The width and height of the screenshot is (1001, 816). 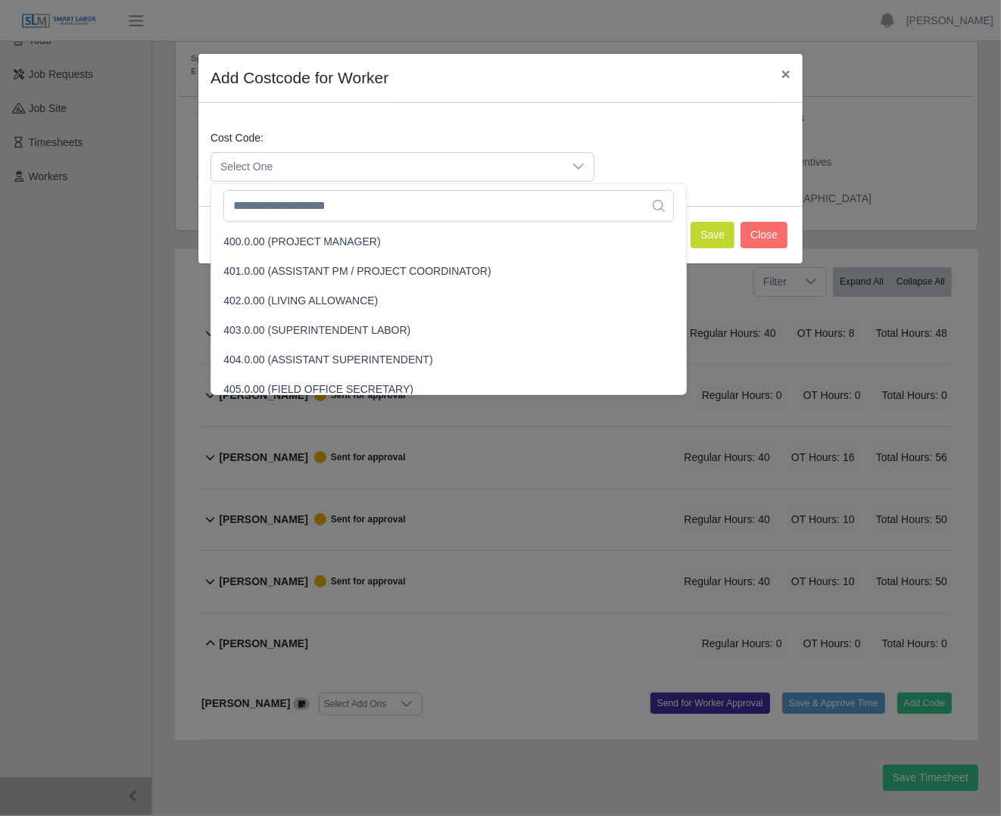 I want to click on li: 401.0.00 (ASSISTANT PM / PROJECT COORDINATOR), so click(x=448, y=271).